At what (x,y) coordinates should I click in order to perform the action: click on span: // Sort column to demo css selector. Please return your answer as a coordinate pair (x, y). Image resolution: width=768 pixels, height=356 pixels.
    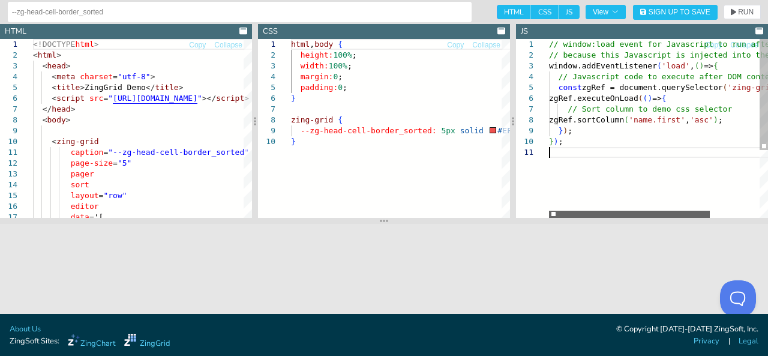
    Looking at the image, I should click on (650, 109).